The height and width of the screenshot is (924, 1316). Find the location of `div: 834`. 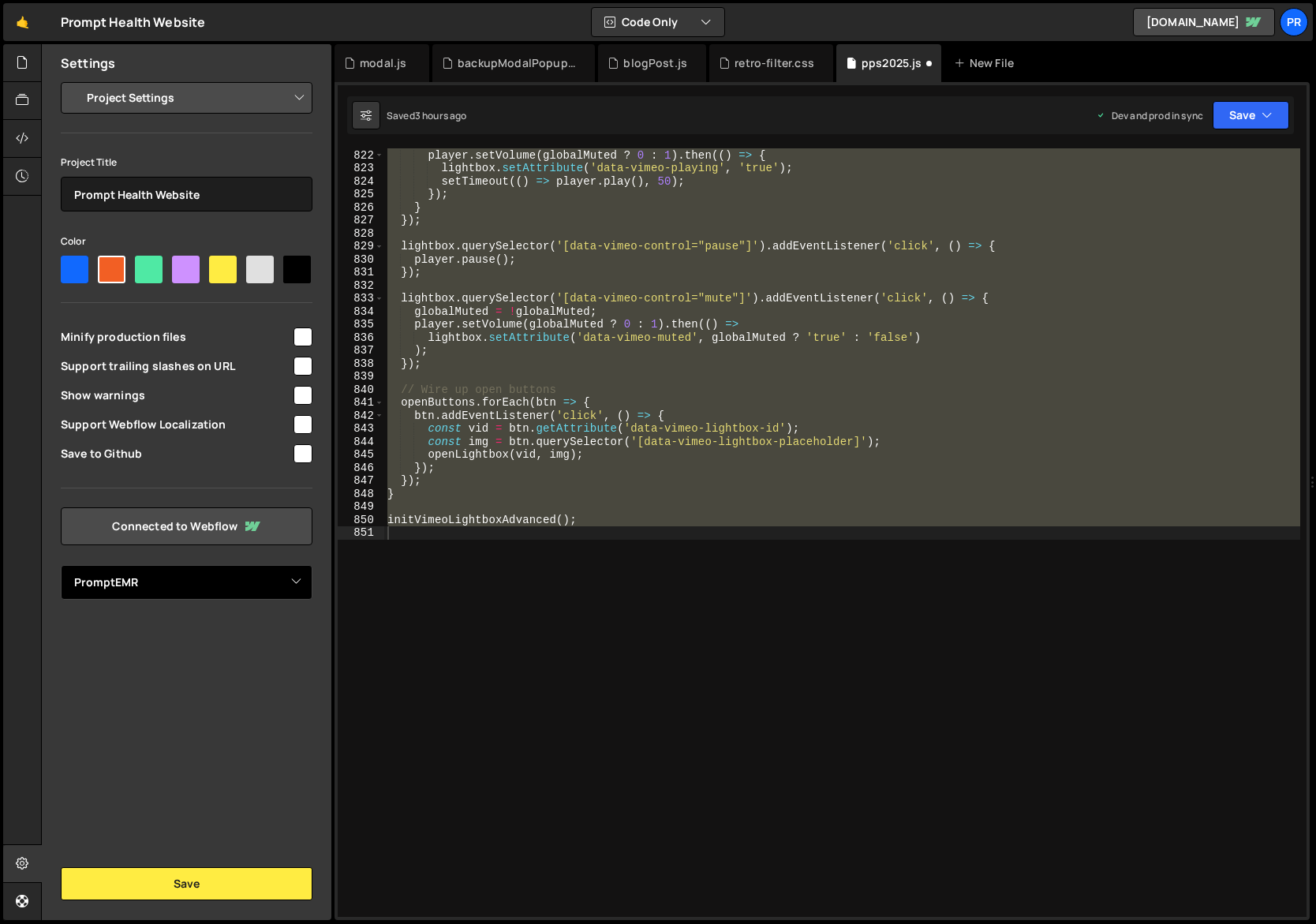

div: 834 is located at coordinates (361, 312).